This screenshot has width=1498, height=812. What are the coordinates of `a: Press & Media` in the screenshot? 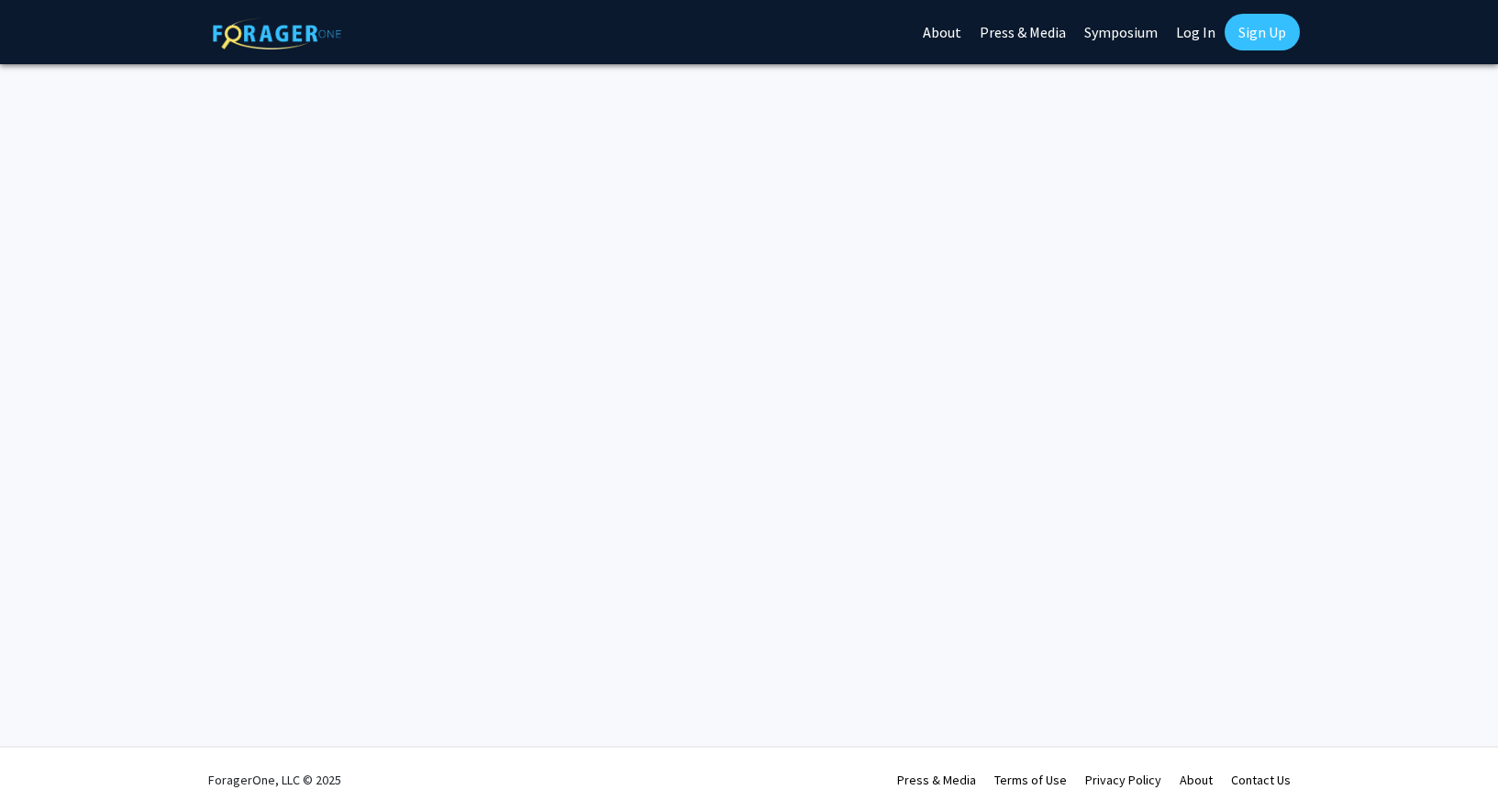 It's located at (936, 780).